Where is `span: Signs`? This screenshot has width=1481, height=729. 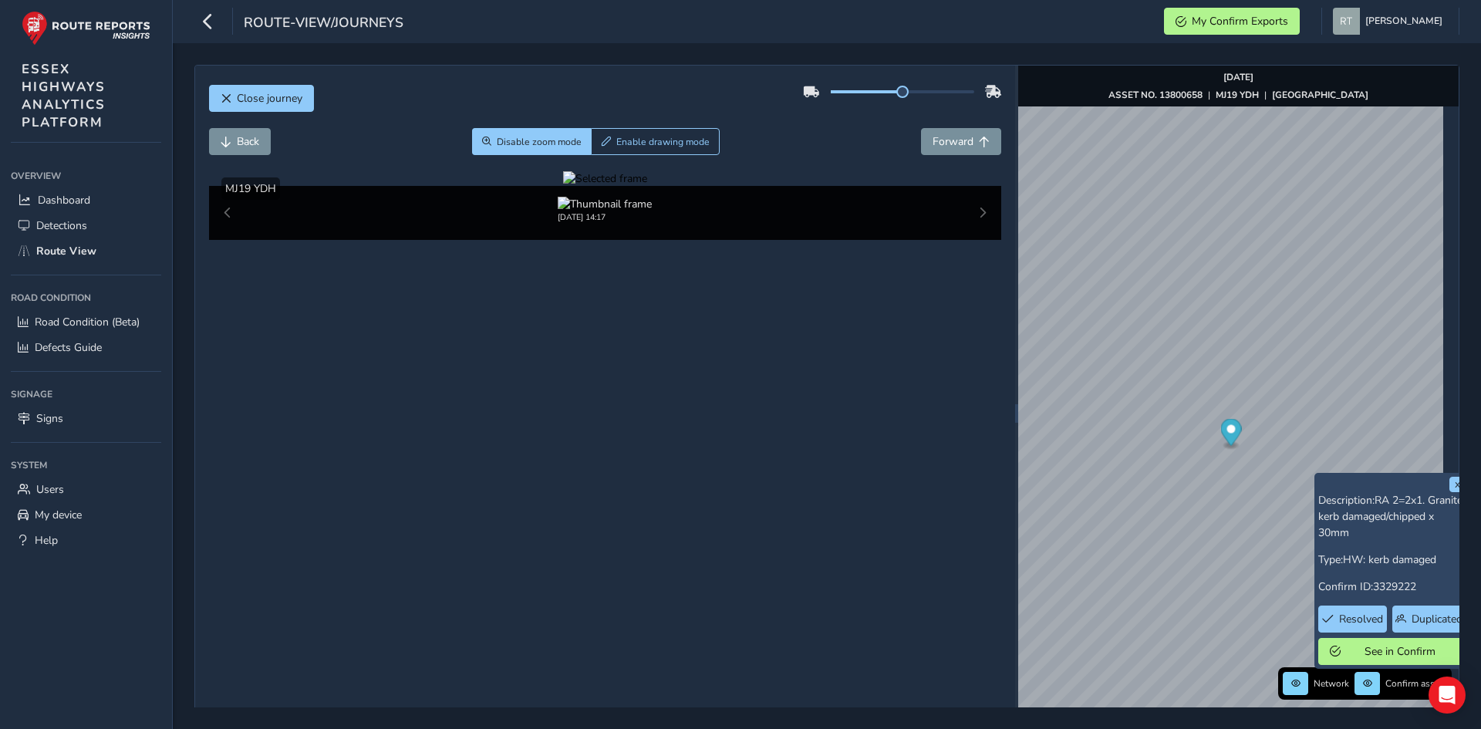
span: Signs is located at coordinates (49, 418).